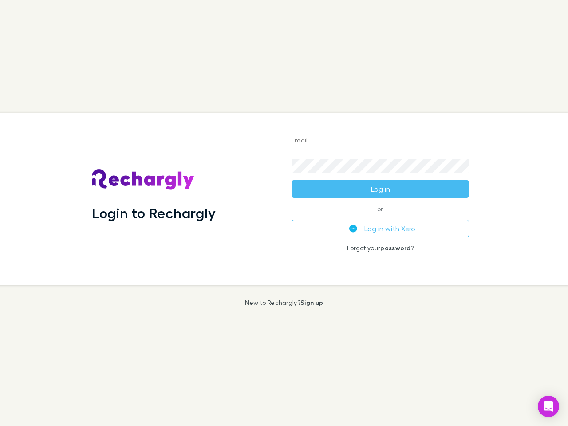 This screenshot has width=568, height=426. I want to click on button: Log in with Xero, so click(380, 229).